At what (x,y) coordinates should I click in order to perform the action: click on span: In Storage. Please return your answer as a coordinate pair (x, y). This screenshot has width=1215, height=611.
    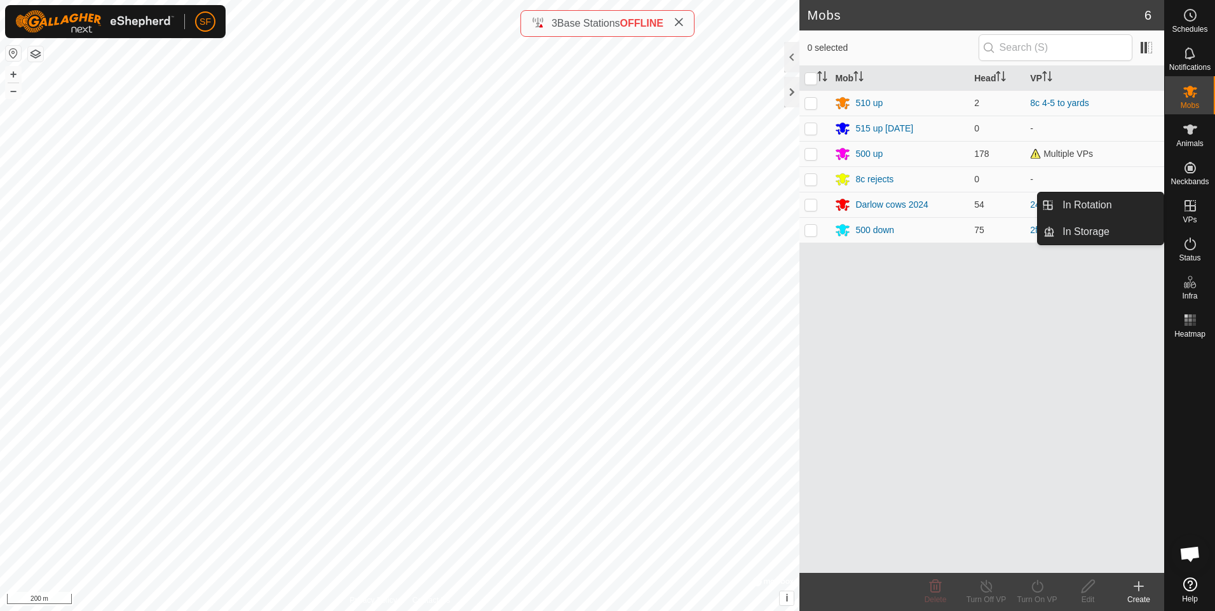
    Looking at the image, I should click on (1086, 232).